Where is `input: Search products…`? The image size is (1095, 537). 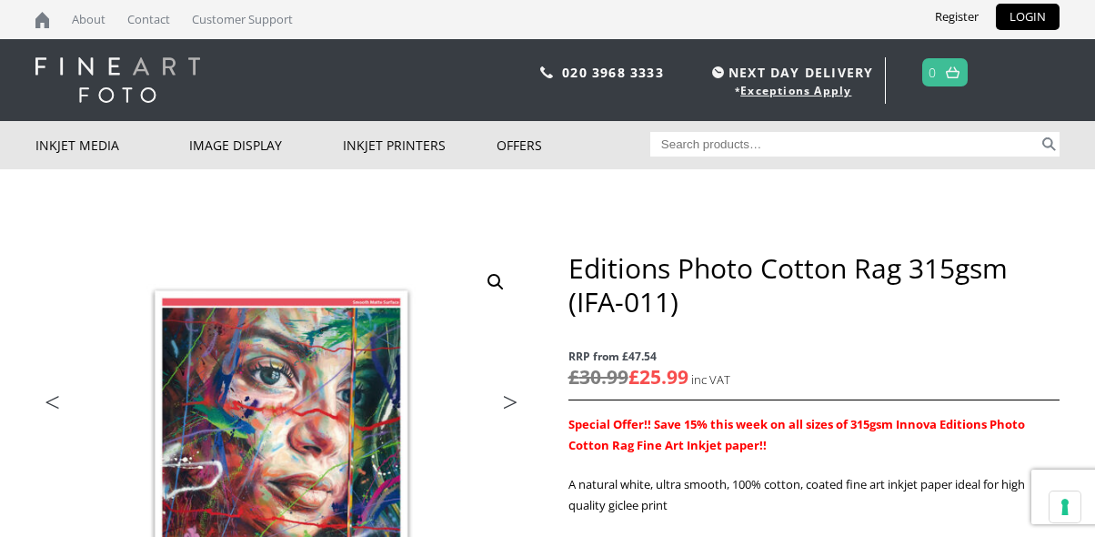 input: Search products… is located at coordinates (845, 144).